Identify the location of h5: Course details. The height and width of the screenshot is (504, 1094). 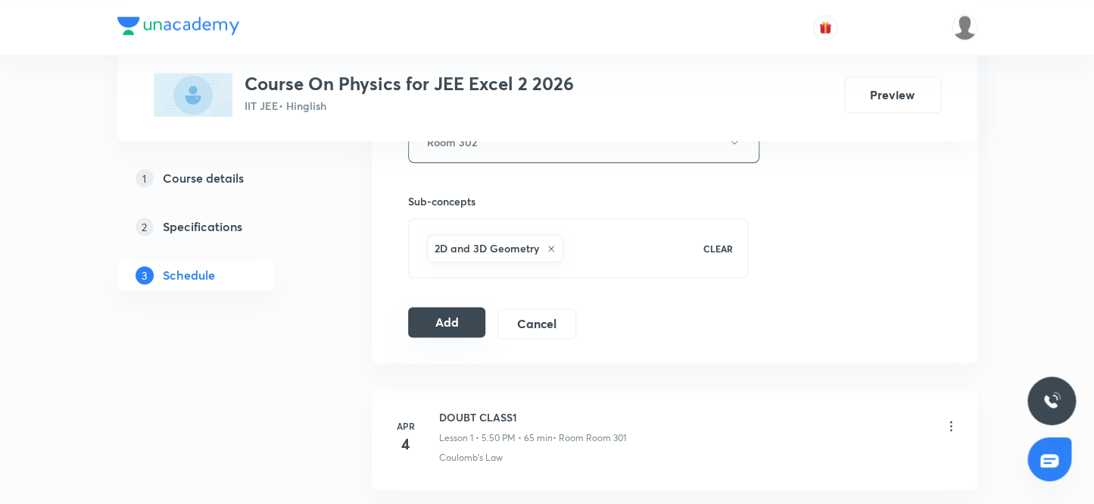
(203, 178).